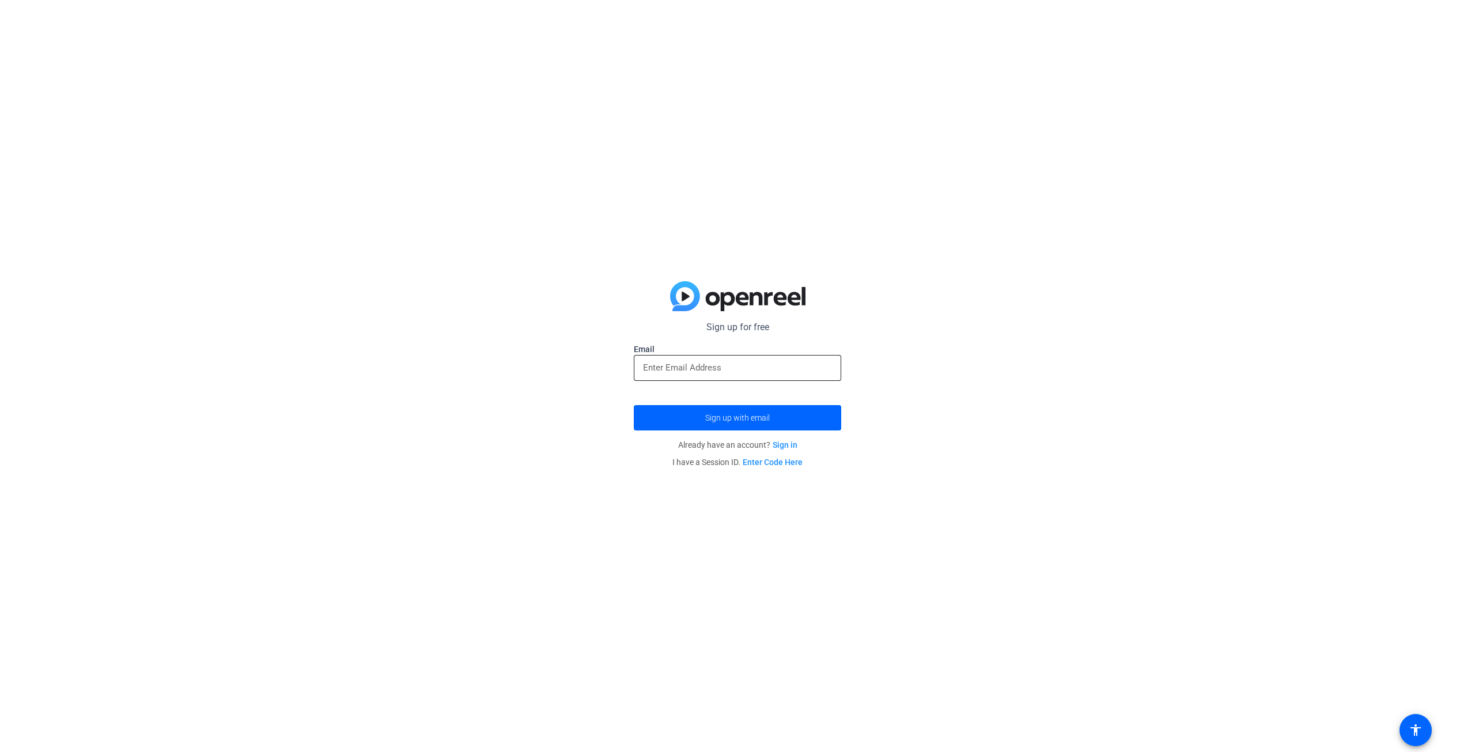 The width and height of the screenshot is (1475, 752). Describe the element at coordinates (772, 462) in the screenshot. I see `a: Enter Code Here` at that location.